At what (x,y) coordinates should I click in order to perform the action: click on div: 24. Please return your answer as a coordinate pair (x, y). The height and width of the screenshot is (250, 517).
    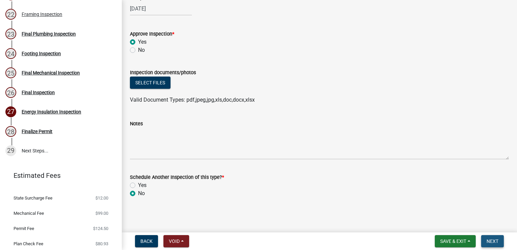
    Looking at the image, I should click on (11, 53).